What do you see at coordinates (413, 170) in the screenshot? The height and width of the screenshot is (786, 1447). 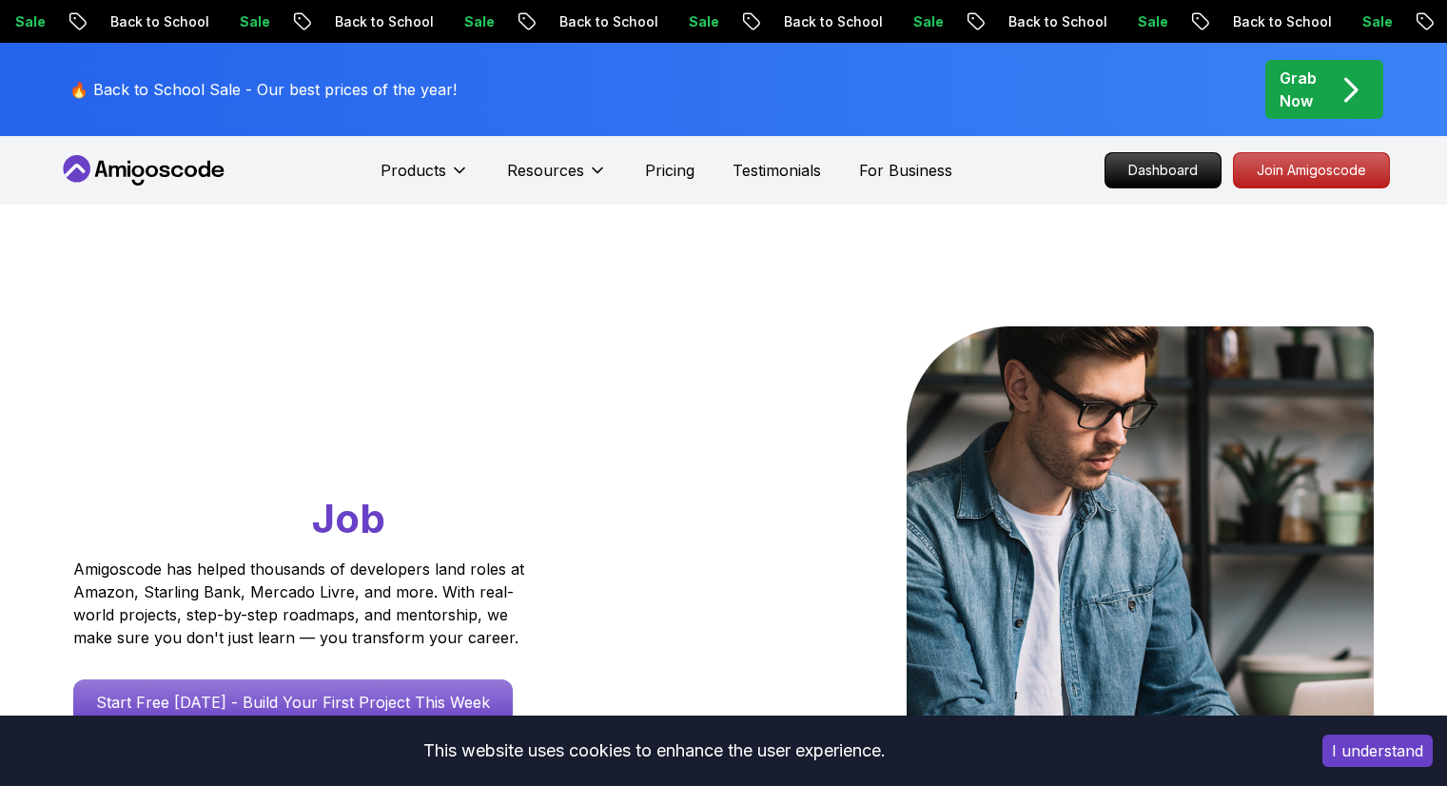 I see `p: Products` at bounding box center [413, 170].